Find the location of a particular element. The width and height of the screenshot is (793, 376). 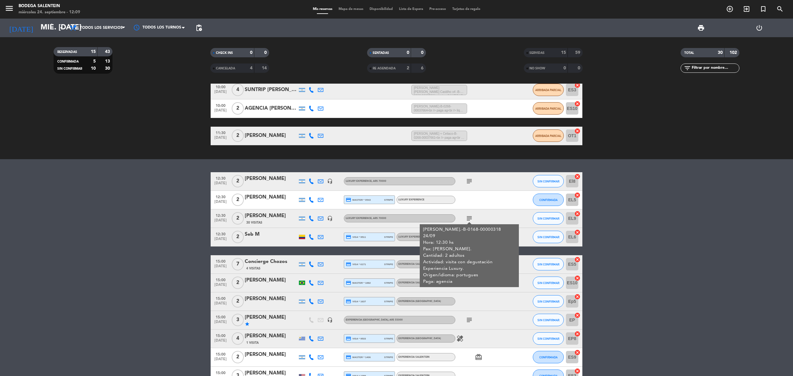

button: menu is located at coordinates (9, 9).